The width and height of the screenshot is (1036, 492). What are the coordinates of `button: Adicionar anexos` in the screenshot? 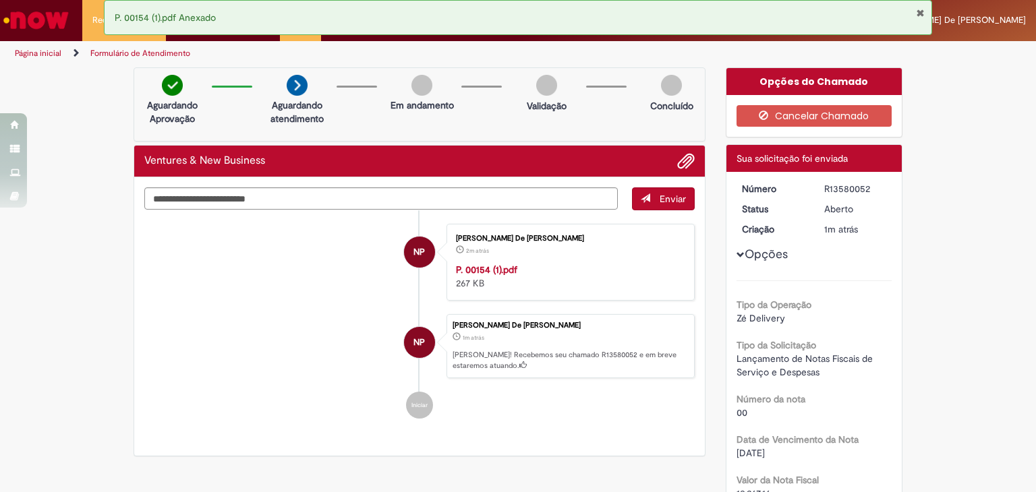 It's located at (686, 161).